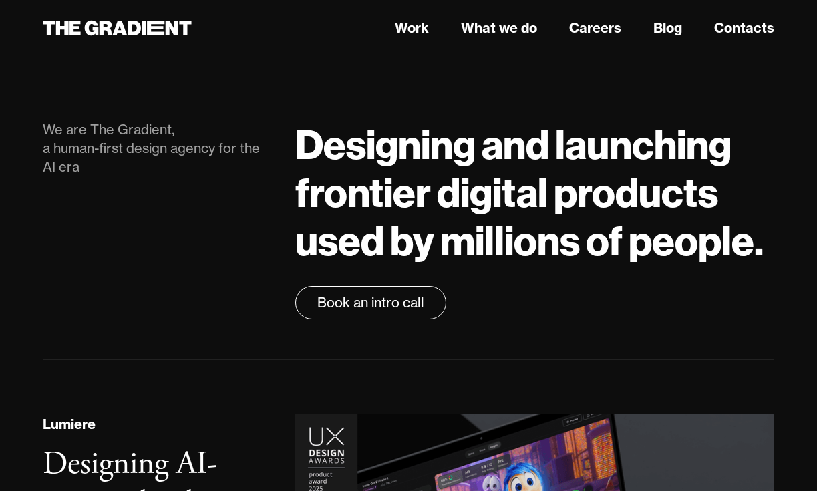  Describe the element at coordinates (411, 28) in the screenshot. I see `a: Work` at that location.